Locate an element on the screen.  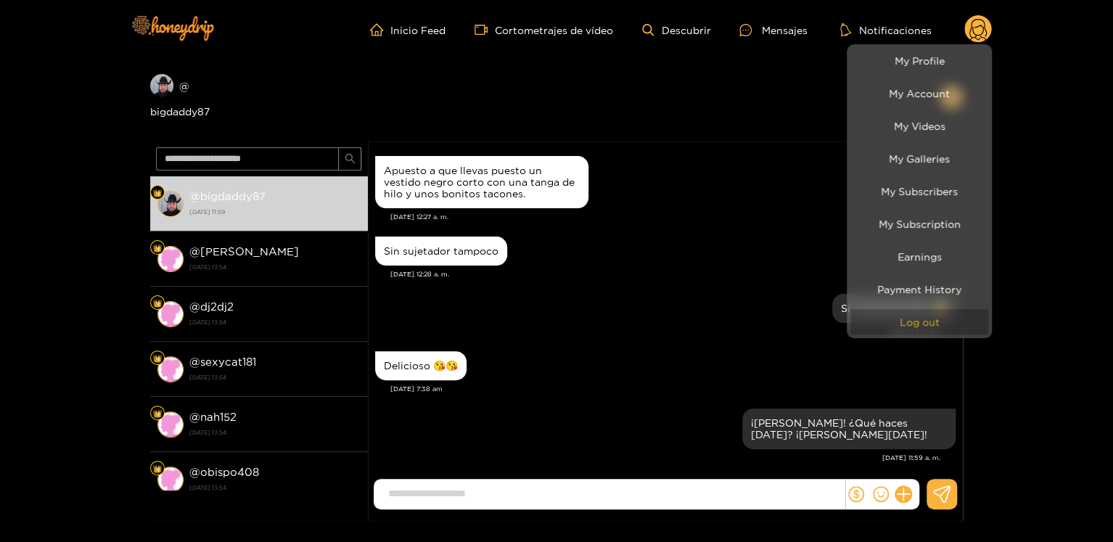
a: My Videos is located at coordinates (919, 125).